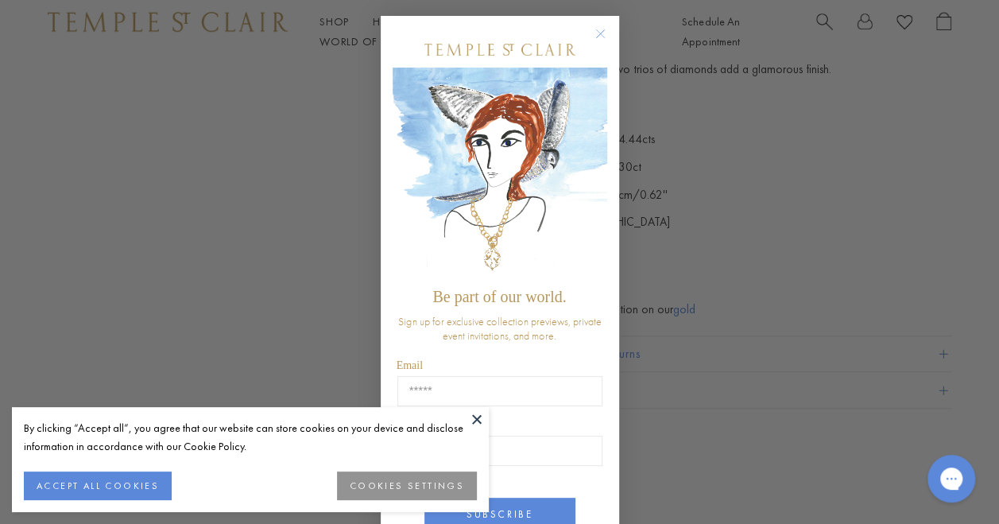 The image size is (999, 524). Describe the element at coordinates (500, 328) in the screenshot. I see `span: Sign up for exclusive collection previews, private event invitations, and more.` at that location.